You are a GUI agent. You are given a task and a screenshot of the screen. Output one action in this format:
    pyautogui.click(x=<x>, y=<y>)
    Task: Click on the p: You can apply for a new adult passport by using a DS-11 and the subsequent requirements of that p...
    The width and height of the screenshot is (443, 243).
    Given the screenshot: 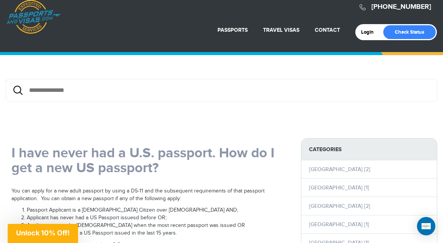 What is the action you would take?
    pyautogui.click(x=148, y=195)
    